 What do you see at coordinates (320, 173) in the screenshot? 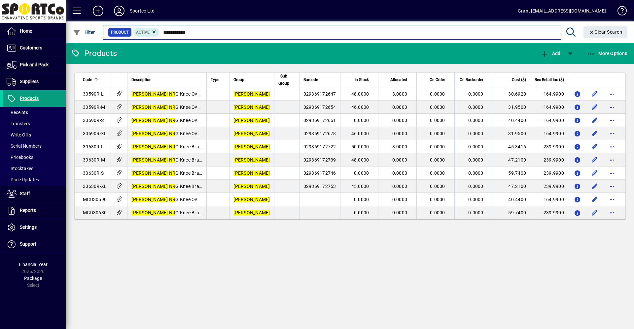
I see `span: 029369172746` at bounding box center [320, 173].